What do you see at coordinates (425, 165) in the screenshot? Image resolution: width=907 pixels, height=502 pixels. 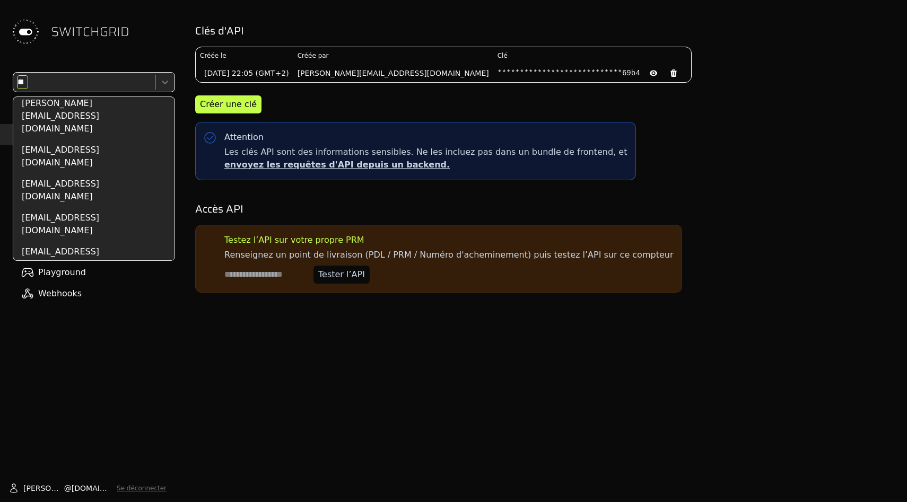 I see `p: envoyez les requêtes d'API depuis un backend.` at bounding box center [425, 165].